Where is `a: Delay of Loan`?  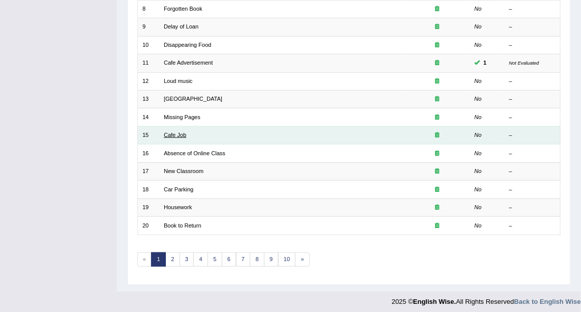
a: Delay of Loan is located at coordinates (181, 26).